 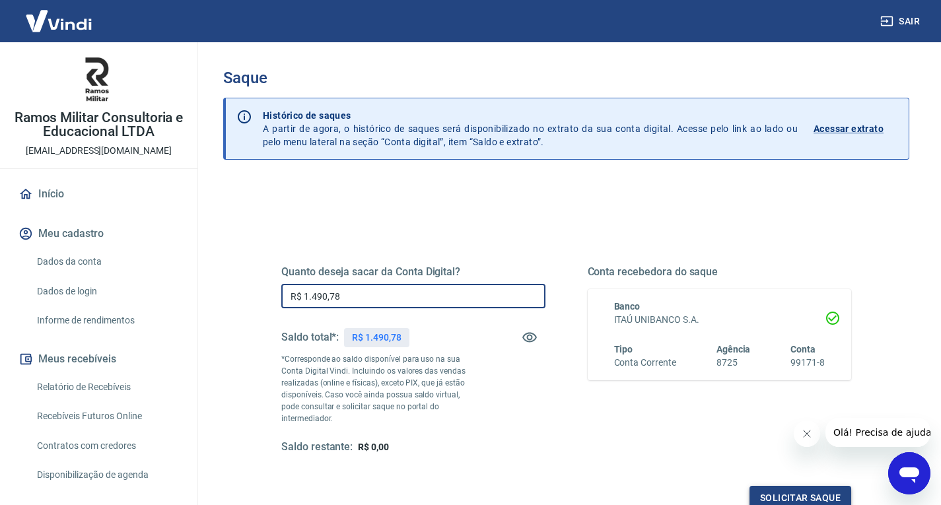 I want to click on span: Conta, so click(x=803, y=349).